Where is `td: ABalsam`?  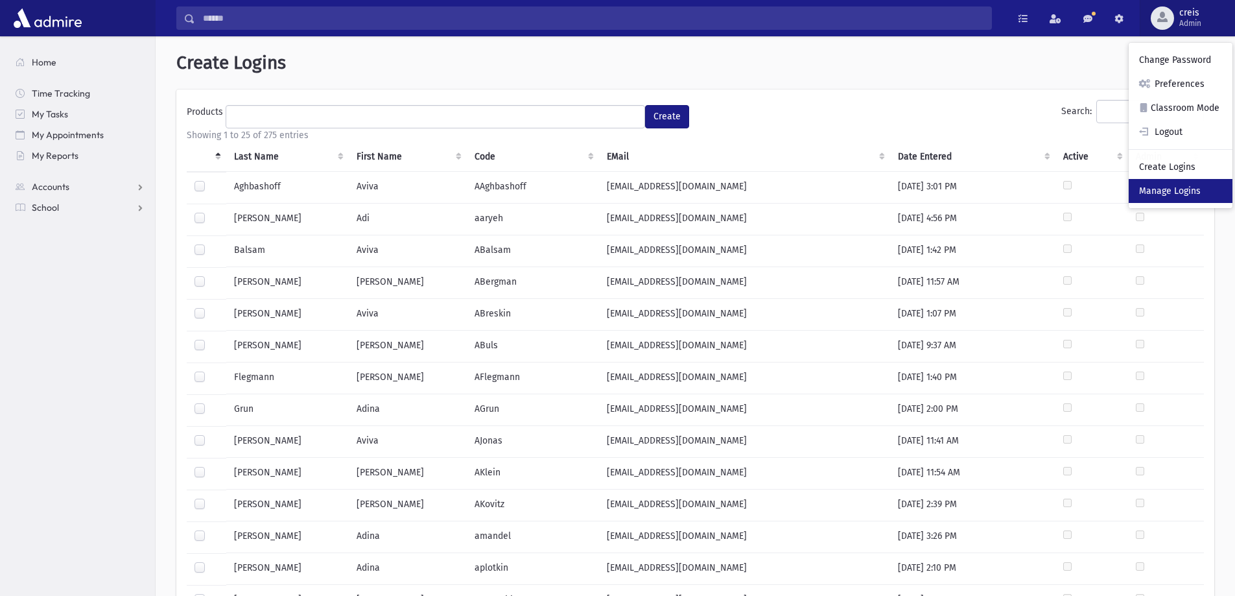
td: ABalsam is located at coordinates (533, 251).